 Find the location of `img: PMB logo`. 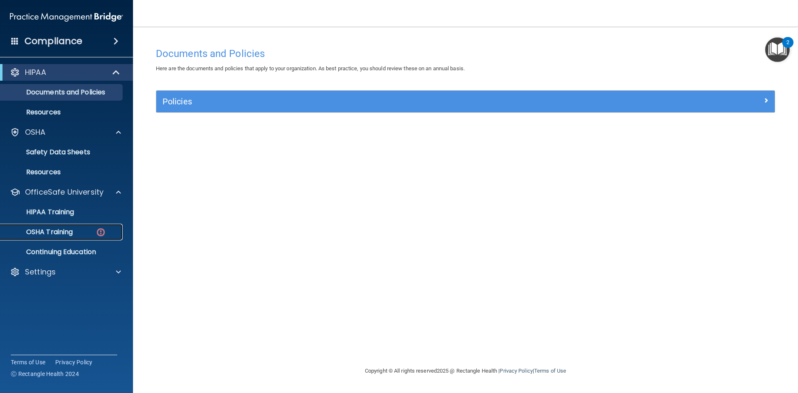

img: PMB logo is located at coordinates (66, 17).